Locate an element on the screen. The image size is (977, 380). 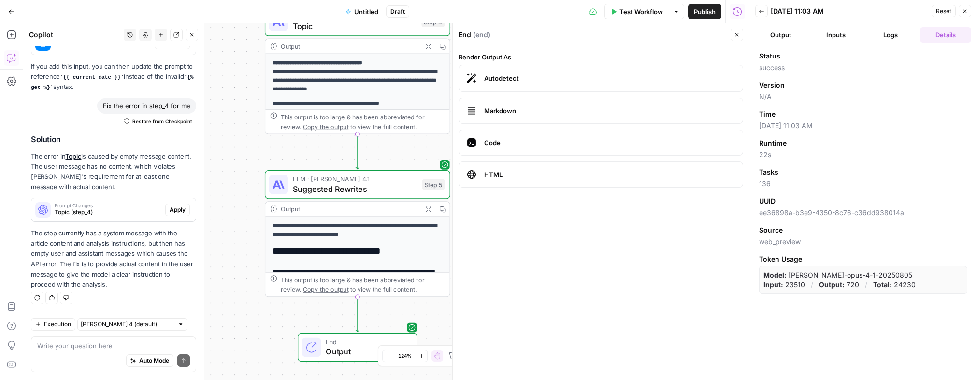
span: Version is located at coordinates (771, 85).